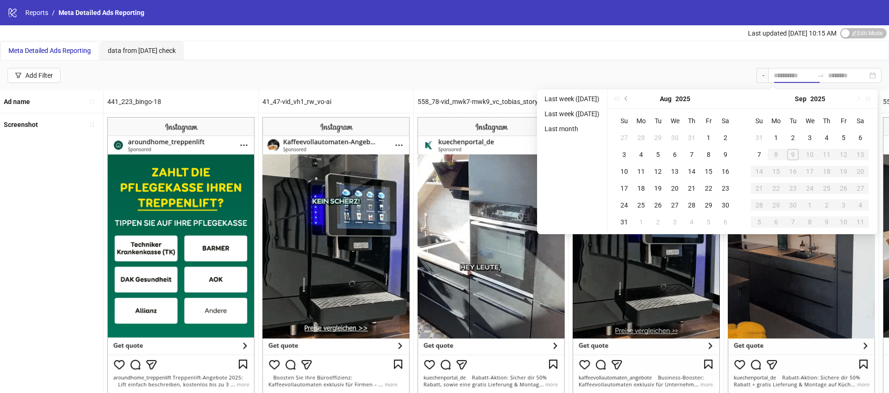  What do you see at coordinates (658, 121) in the screenshot?
I see `th: Tu` at bounding box center [658, 121].